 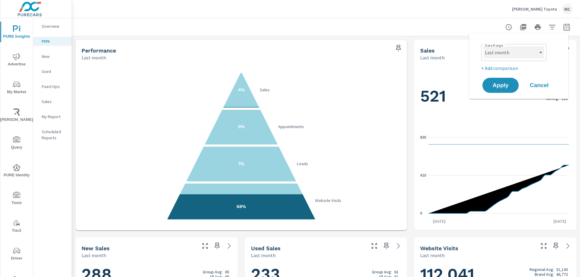 I want to click on text: 1%, so click(x=241, y=164).